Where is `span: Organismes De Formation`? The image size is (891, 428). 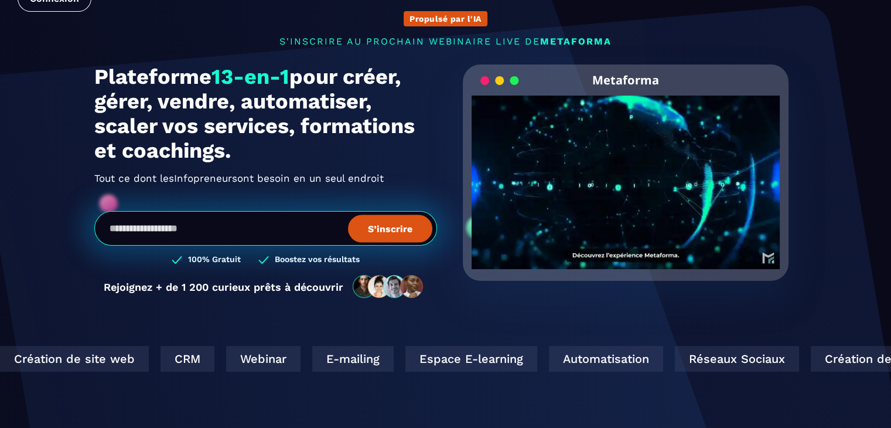
span: Organismes De Formation is located at coordinates (238, 186).